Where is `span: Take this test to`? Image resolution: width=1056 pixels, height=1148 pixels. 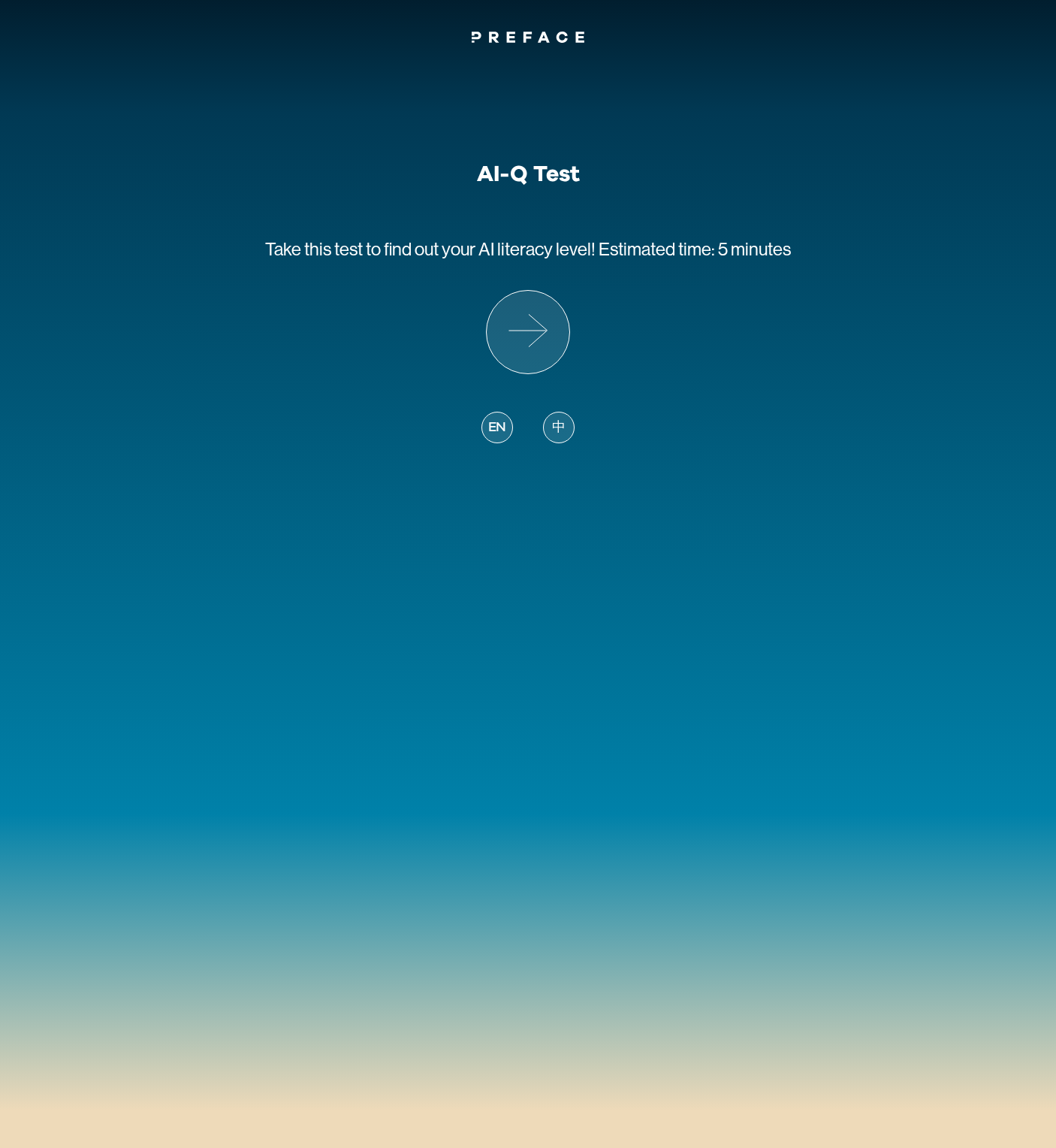 span: Take this test to is located at coordinates (323, 248).